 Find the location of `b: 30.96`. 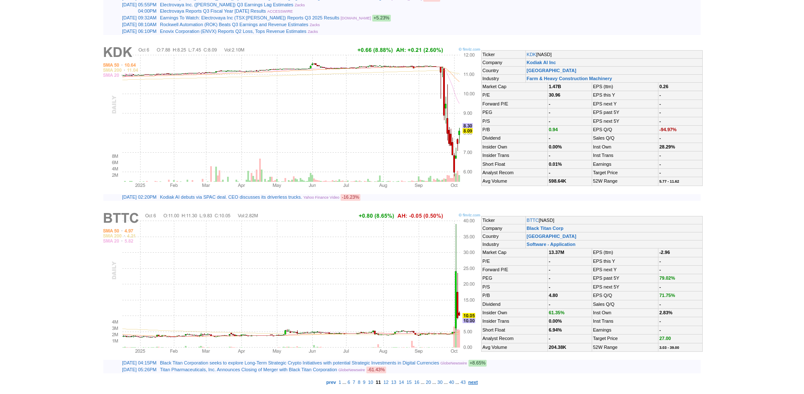

b: 30.96 is located at coordinates (555, 95).